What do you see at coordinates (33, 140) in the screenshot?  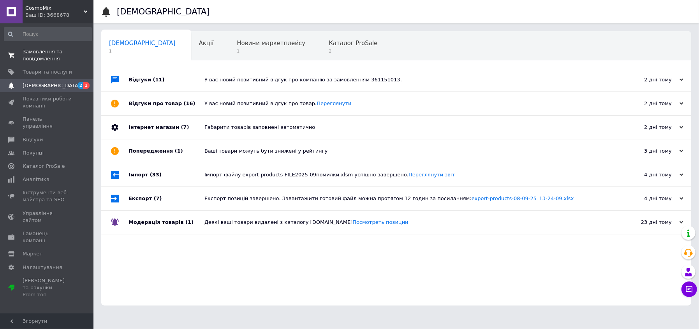 I see `span: Відгуки` at bounding box center [33, 140].